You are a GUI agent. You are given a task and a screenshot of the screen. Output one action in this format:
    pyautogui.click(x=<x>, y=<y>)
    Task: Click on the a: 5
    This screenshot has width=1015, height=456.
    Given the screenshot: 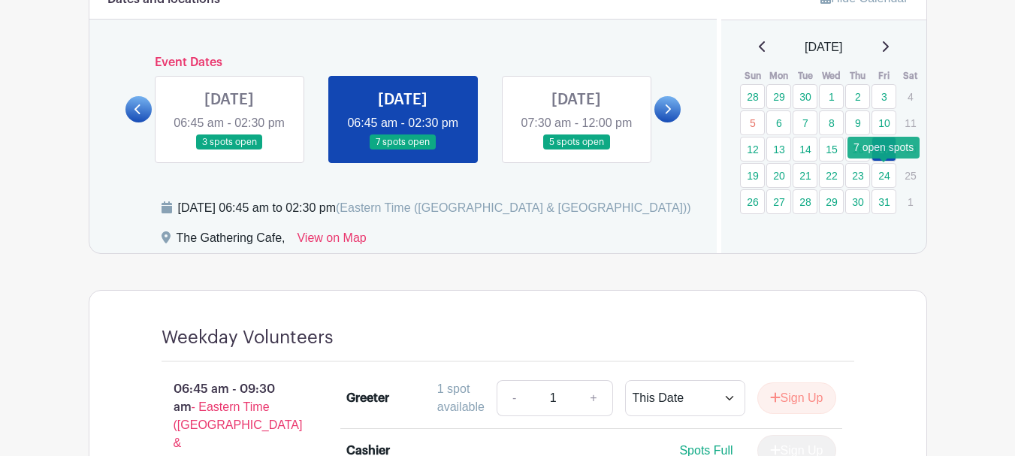 What is the action you would take?
    pyautogui.click(x=752, y=122)
    